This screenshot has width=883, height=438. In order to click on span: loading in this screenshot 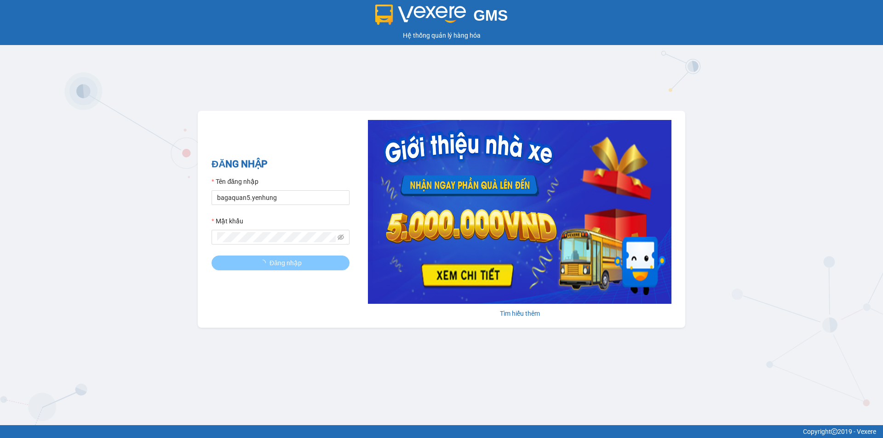, I will do `click(264, 263)`.